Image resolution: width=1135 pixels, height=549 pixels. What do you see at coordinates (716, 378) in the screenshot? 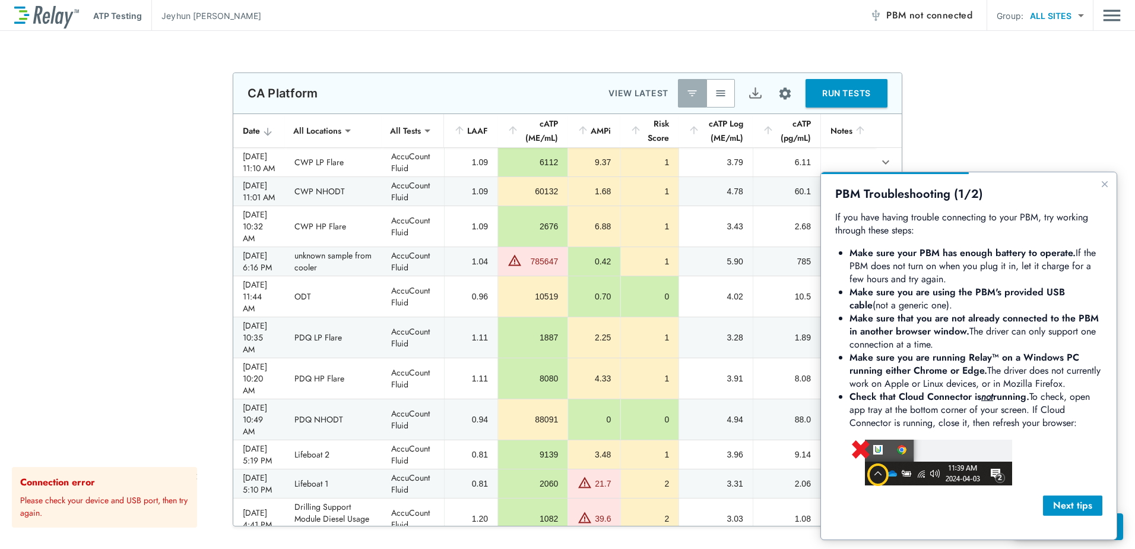
I see `div: 3.91` at bounding box center [716, 378].